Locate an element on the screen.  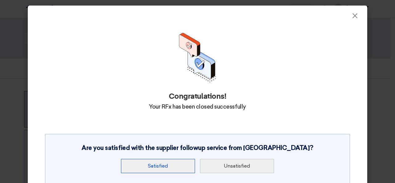
button: Unsatisfied is located at coordinates (237, 166).